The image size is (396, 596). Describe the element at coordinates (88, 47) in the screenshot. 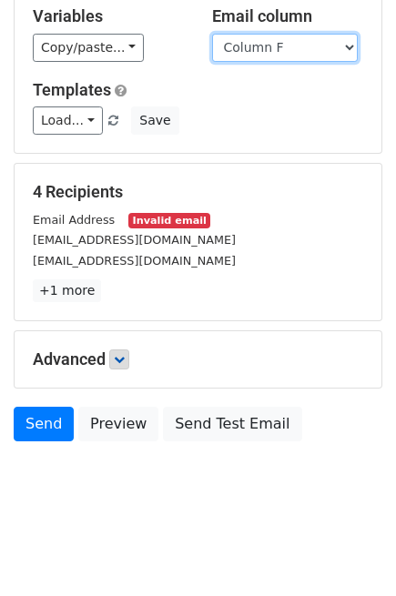

I see `a: Copy/paste...` at that location.